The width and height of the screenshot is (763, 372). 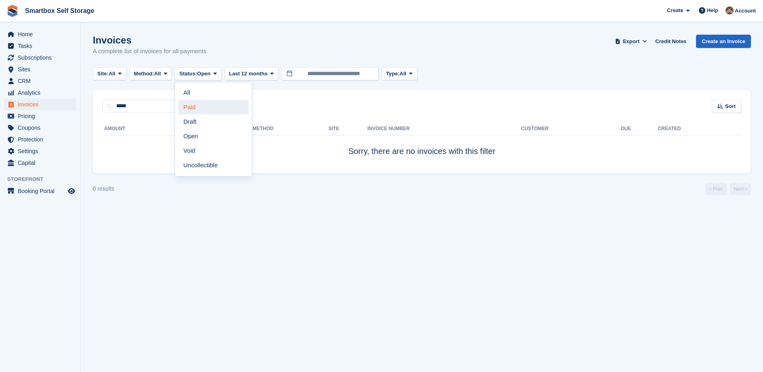 What do you see at coordinates (723, 41) in the screenshot?
I see `a: Create an Invoice` at bounding box center [723, 41].